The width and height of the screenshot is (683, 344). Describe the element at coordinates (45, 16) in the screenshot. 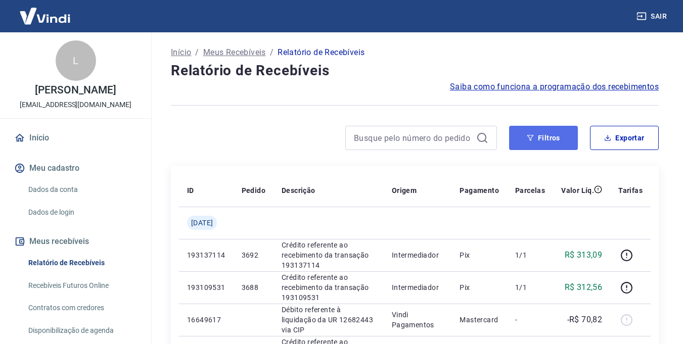

I see `img: Vindi` at that location.